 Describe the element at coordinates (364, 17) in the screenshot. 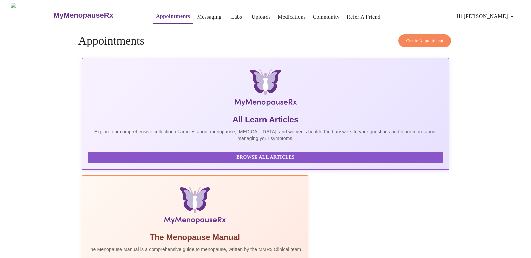

I see `button: Refer a Friend` at that location.